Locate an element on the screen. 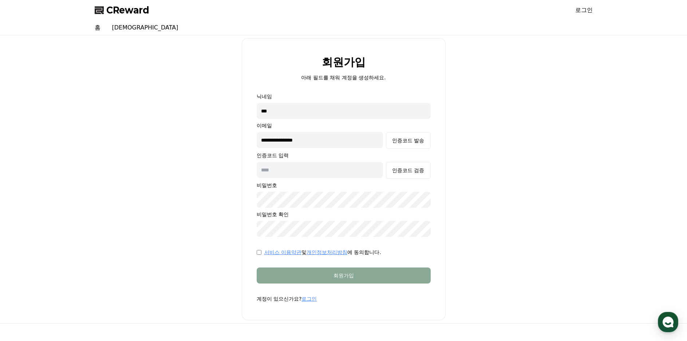  p: 닉네임 is located at coordinates (344, 96).